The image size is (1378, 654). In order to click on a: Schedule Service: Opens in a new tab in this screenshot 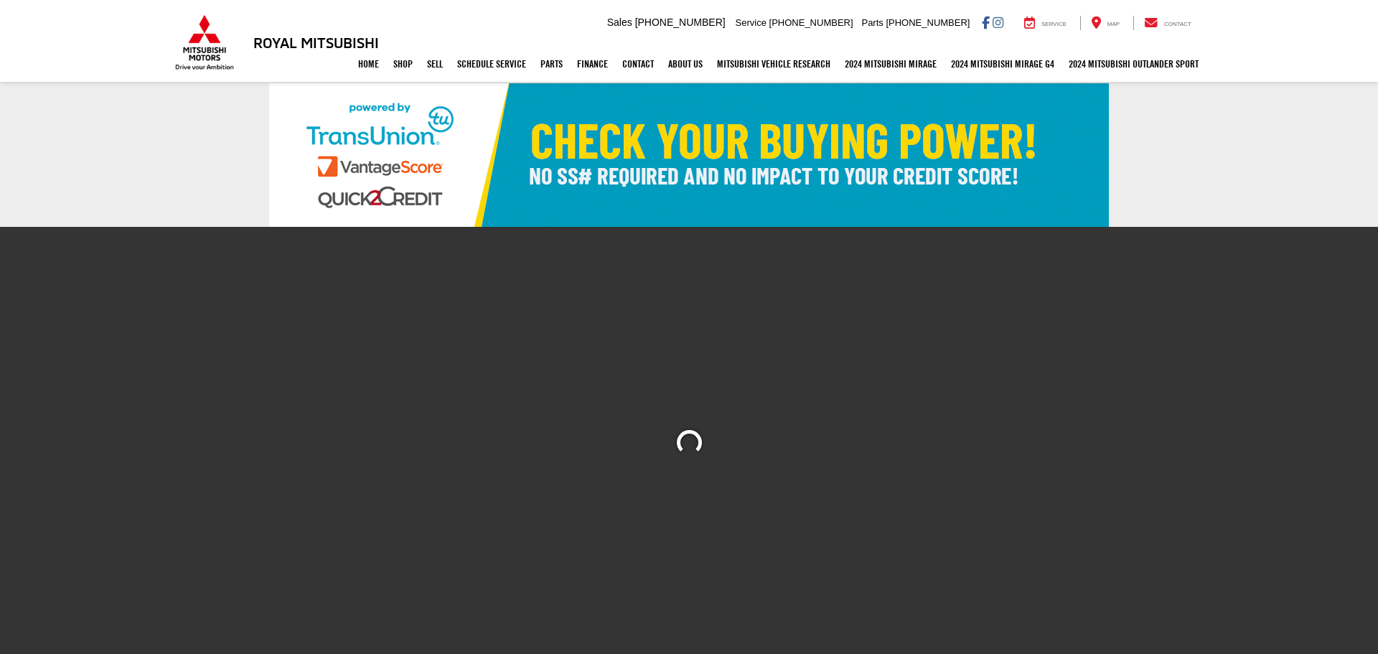, I will do `click(492, 64)`.